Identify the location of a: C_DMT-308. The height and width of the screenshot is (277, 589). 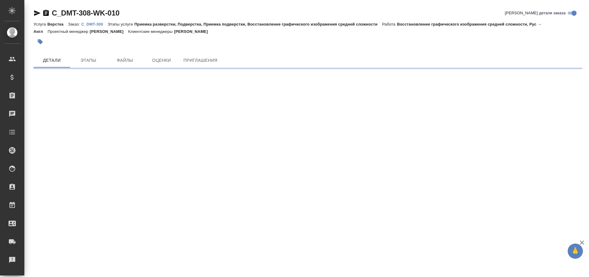
(94, 24).